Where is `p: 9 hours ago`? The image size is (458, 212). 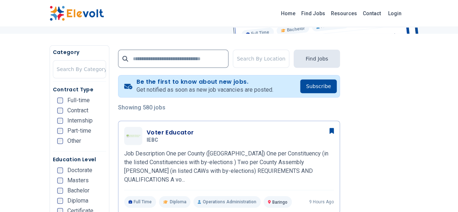 p: 9 hours ago is located at coordinates (321, 202).